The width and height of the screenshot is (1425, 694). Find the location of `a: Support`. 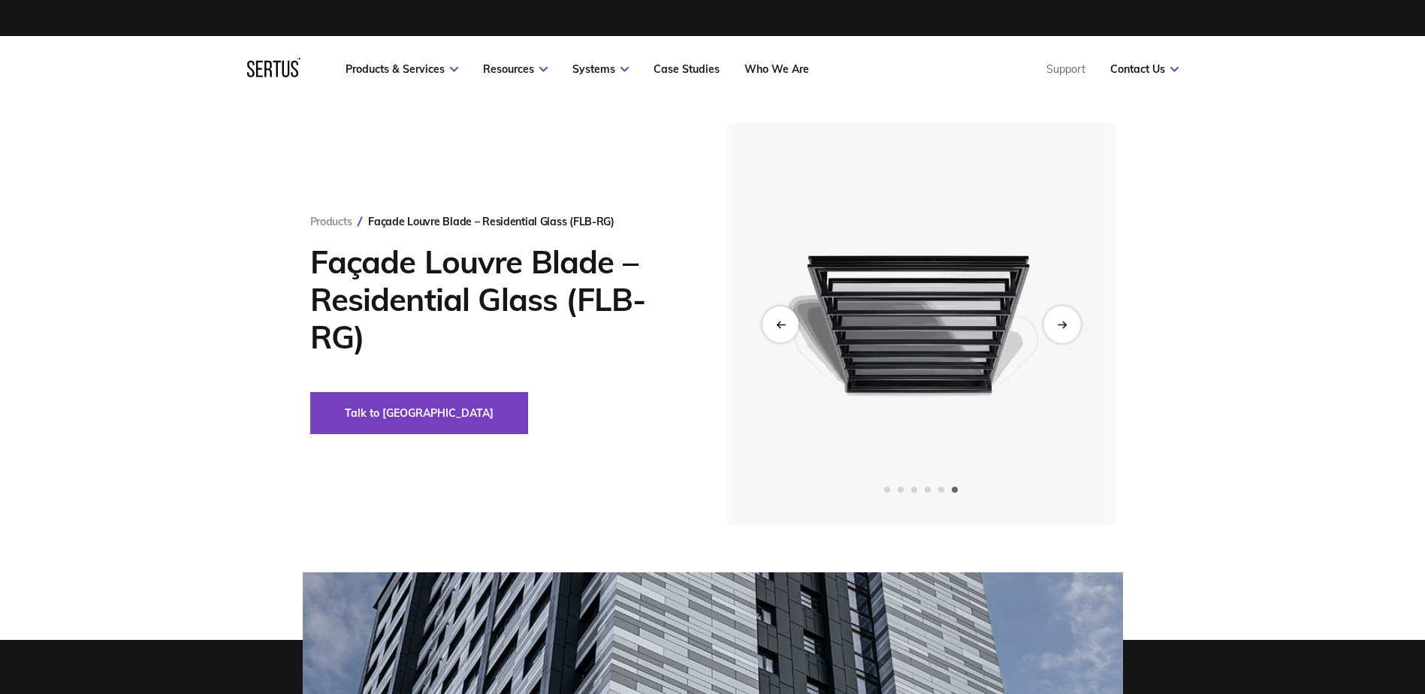

a: Support is located at coordinates (1066, 69).